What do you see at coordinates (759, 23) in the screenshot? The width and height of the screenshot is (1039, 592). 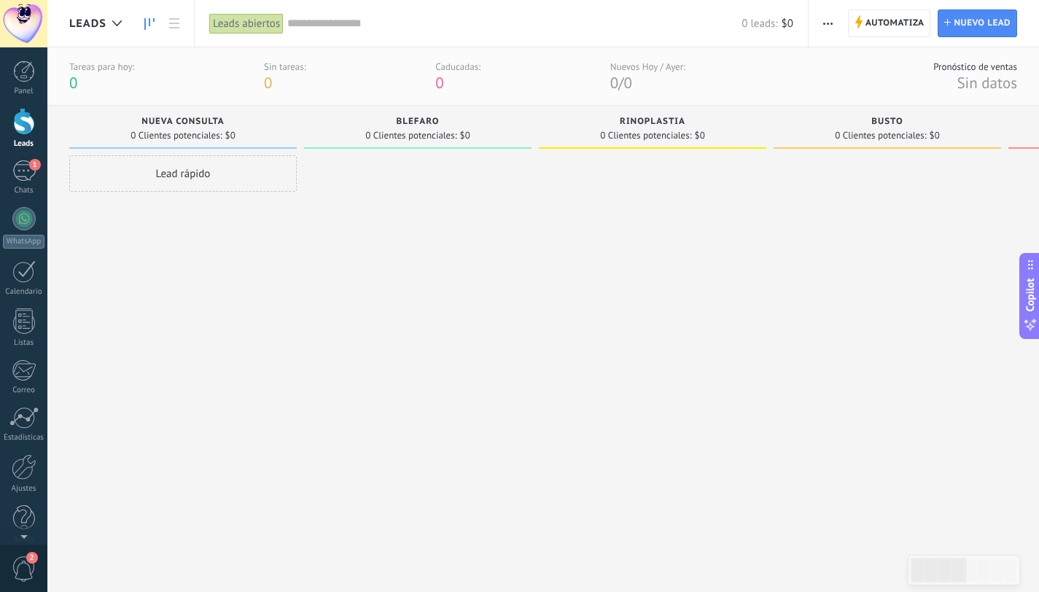 I see `span: 0 leads:` at bounding box center [759, 23].